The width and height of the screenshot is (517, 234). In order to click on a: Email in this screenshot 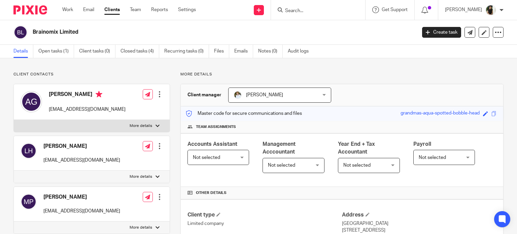, I will do `click(89, 10)`.